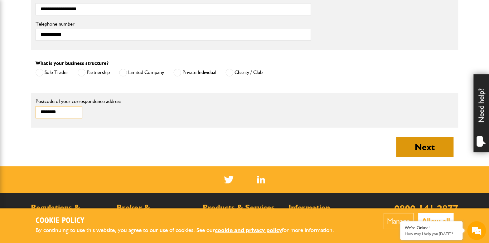 This screenshot has width=489, height=243. I want to click on p: How may I help you today?, so click(431, 234).